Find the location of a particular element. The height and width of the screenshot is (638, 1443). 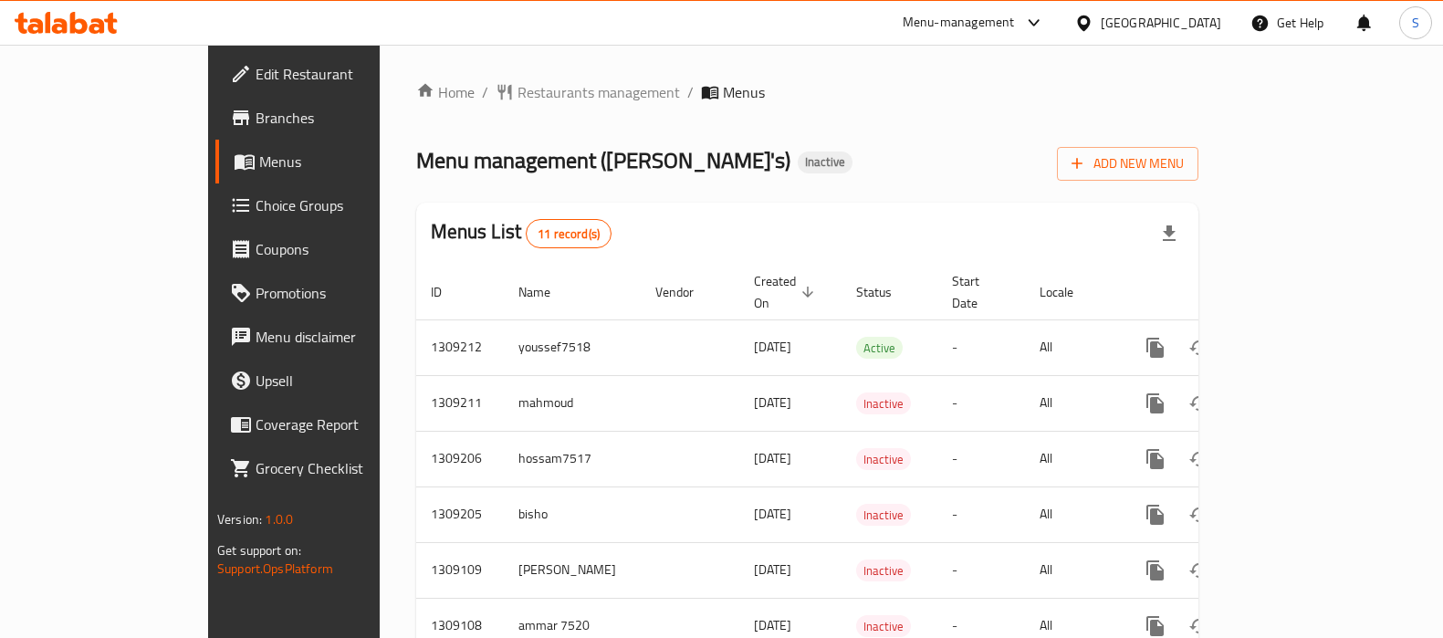

span: Choice Groups is located at coordinates (345, 205).